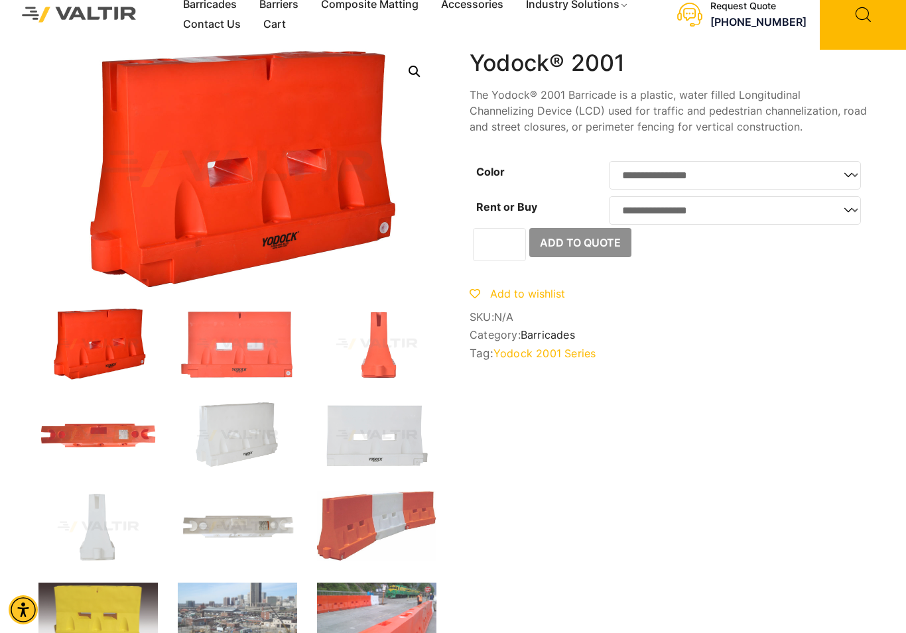  What do you see at coordinates (23, 610) in the screenshot?
I see `div: Accessibility Menu` at bounding box center [23, 610].